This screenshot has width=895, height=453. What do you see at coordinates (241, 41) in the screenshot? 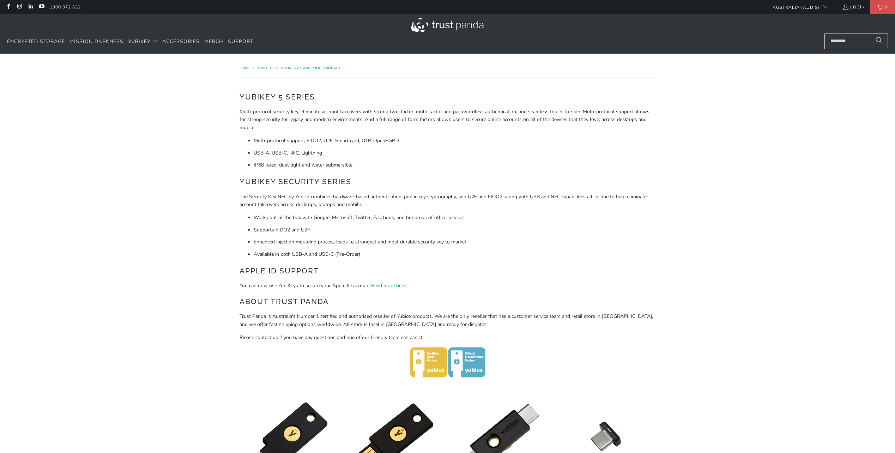
I see `span: Support` at bounding box center [241, 41].